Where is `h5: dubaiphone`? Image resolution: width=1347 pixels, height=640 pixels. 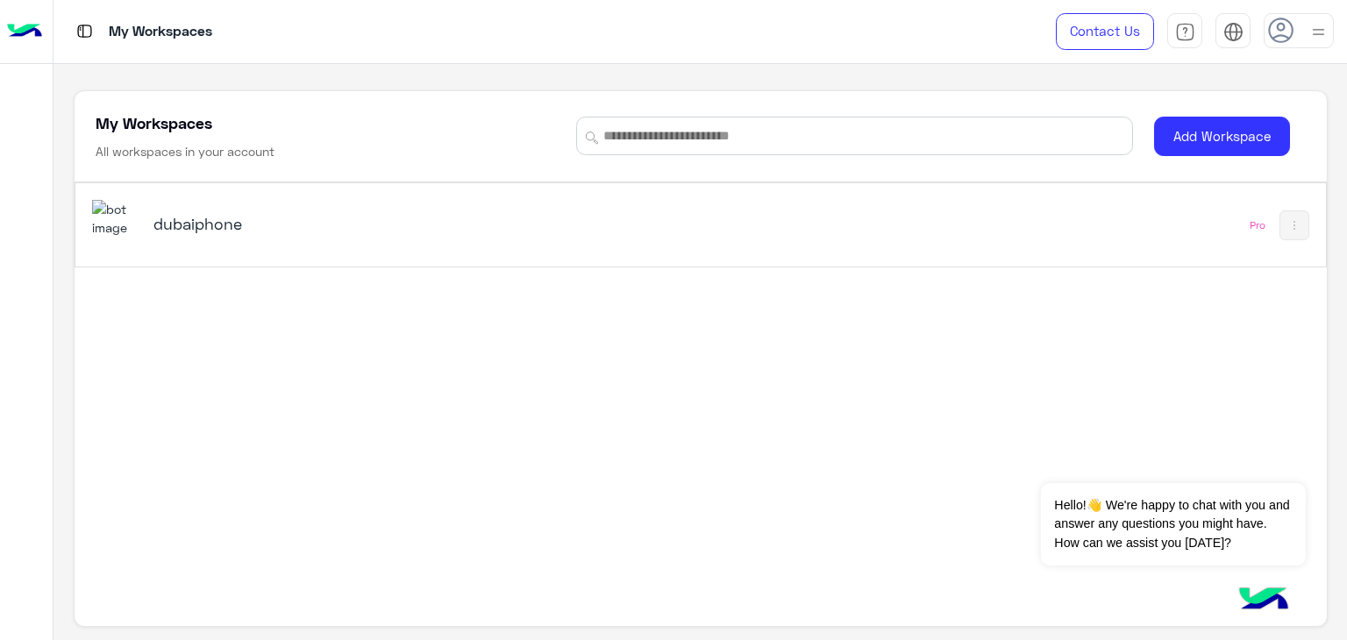
h5: dubaiphone is located at coordinates (373, 224).